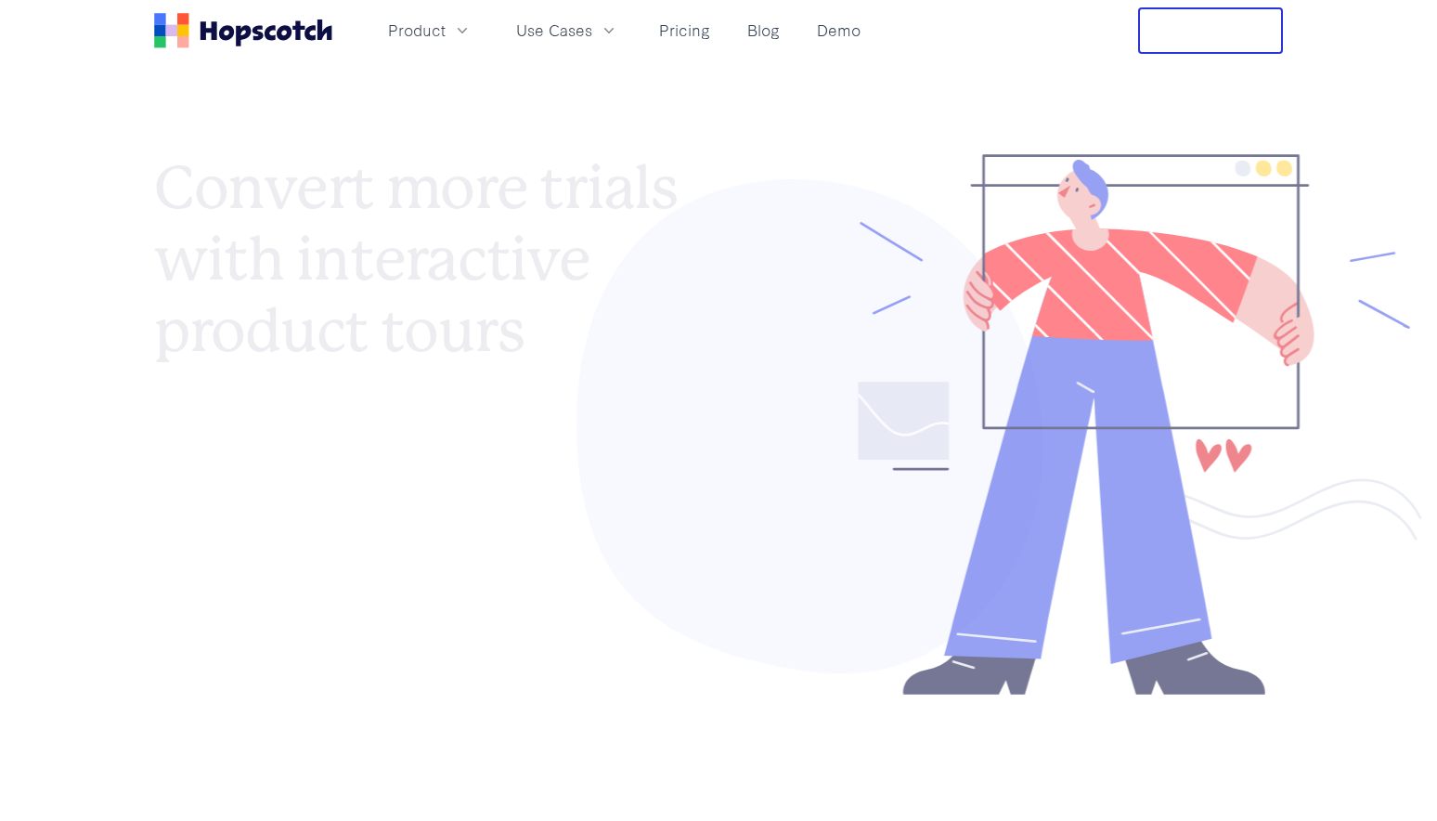 The width and height of the screenshot is (1437, 821). I want to click on a: Free Trial, so click(1211, 31).